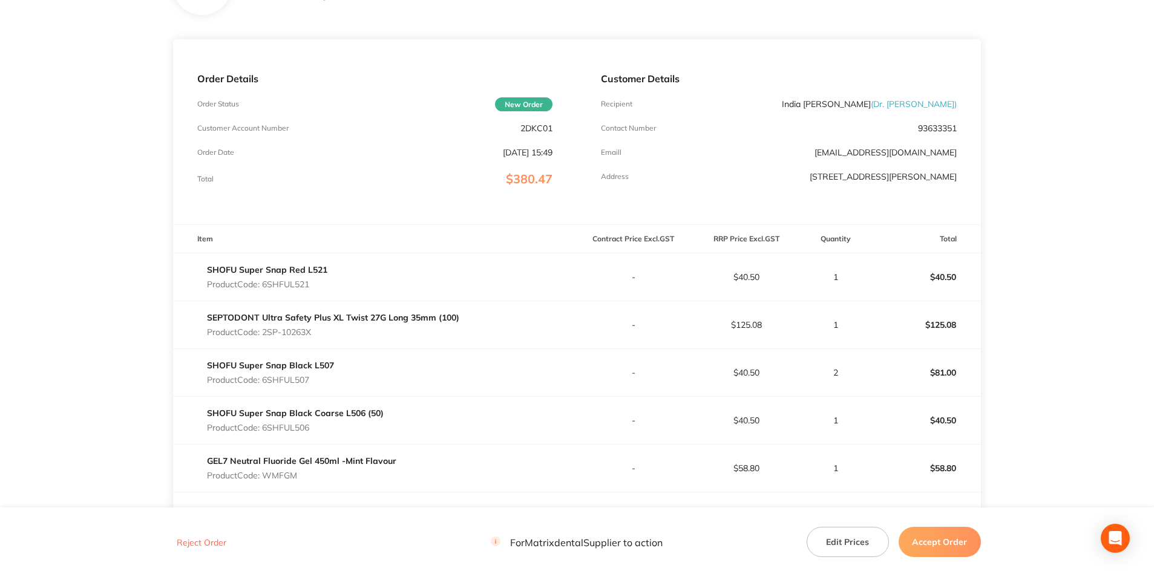 This screenshot has width=1154, height=577. I want to click on p: 93633351, so click(938, 128).